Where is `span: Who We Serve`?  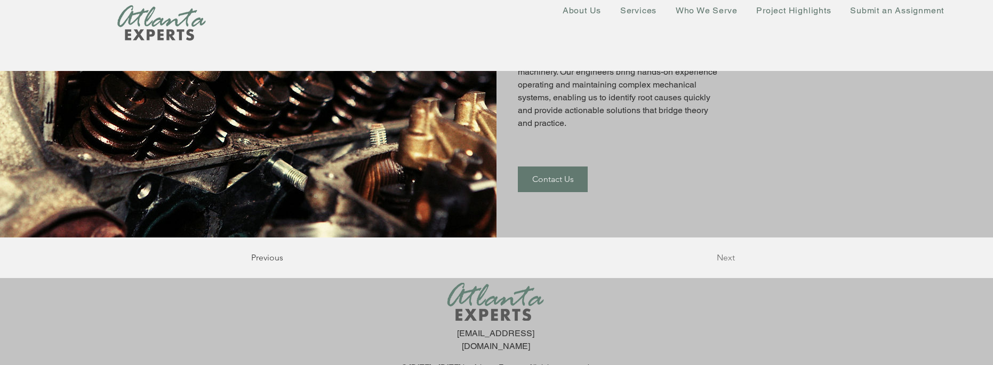
span: Who We Serve is located at coordinates (706, 10).